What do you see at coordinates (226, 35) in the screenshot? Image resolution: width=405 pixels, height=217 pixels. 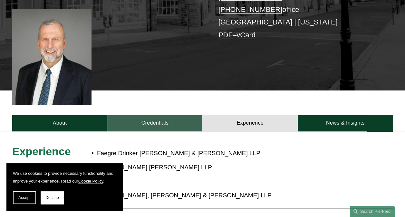 I see `a: PDF` at bounding box center [226, 35].